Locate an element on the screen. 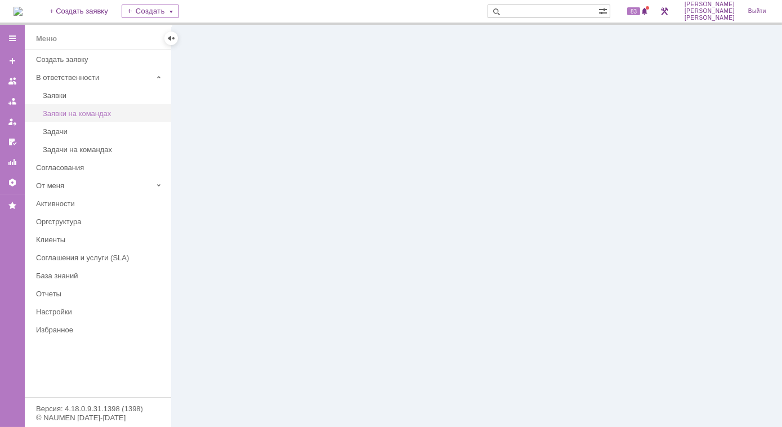 Image resolution: width=782 pixels, height=427 pixels. div: Оргструктура is located at coordinates (100, 221).